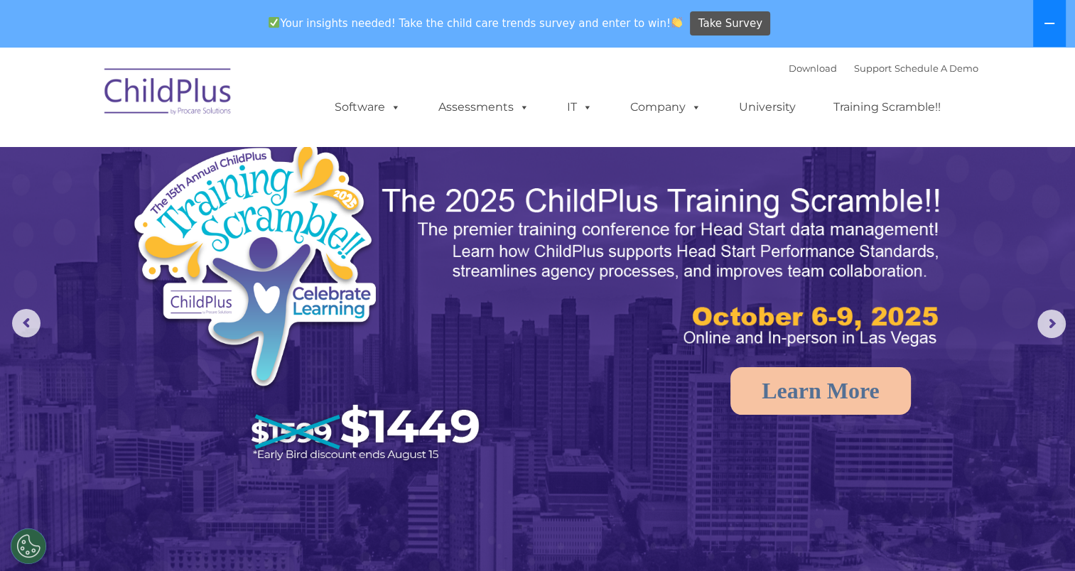  What do you see at coordinates (227, 157) in the screenshot?
I see `span: Phone number` at bounding box center [227, 157].